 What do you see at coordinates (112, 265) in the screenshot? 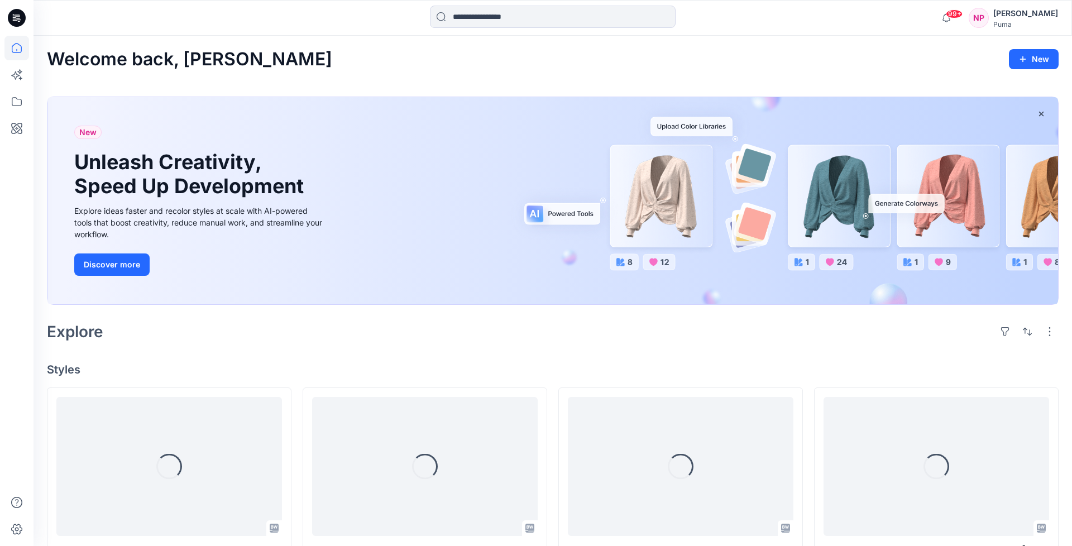
I see `button: Discover more` at bounding box center [112, 265].